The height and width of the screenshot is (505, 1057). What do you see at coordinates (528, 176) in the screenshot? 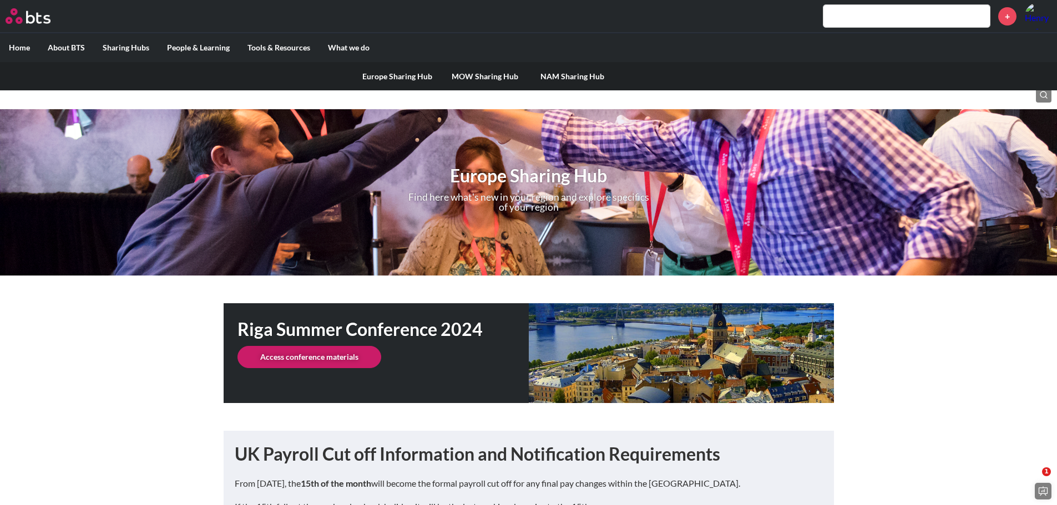
I see `h1: Europe Sharing Hub` at bounding box center [528, 176].